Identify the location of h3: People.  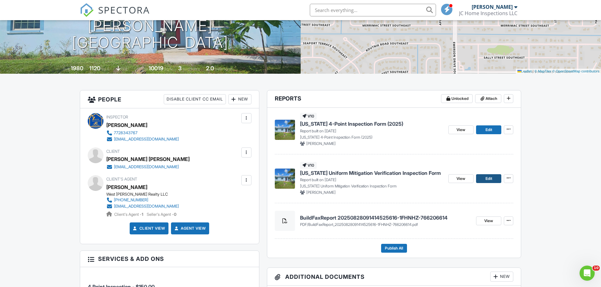
(169, 99).